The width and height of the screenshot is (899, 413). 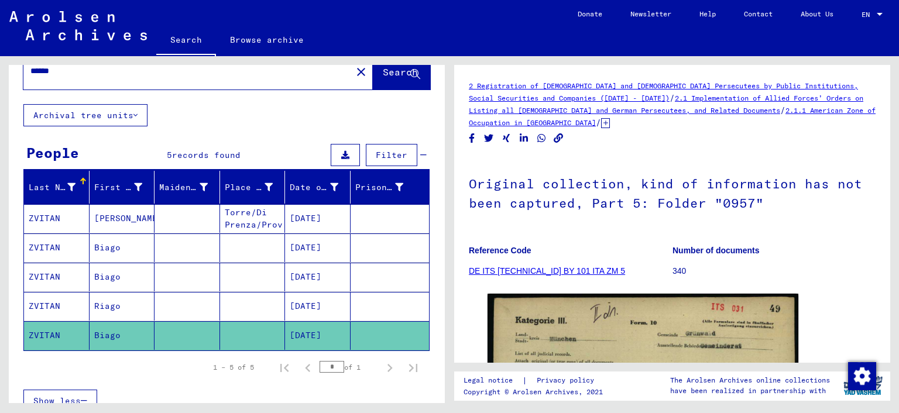 What do you see at coordinates (349, 367) in the screenshot?
I see `div: of 1` at bounding box center [349, 367].